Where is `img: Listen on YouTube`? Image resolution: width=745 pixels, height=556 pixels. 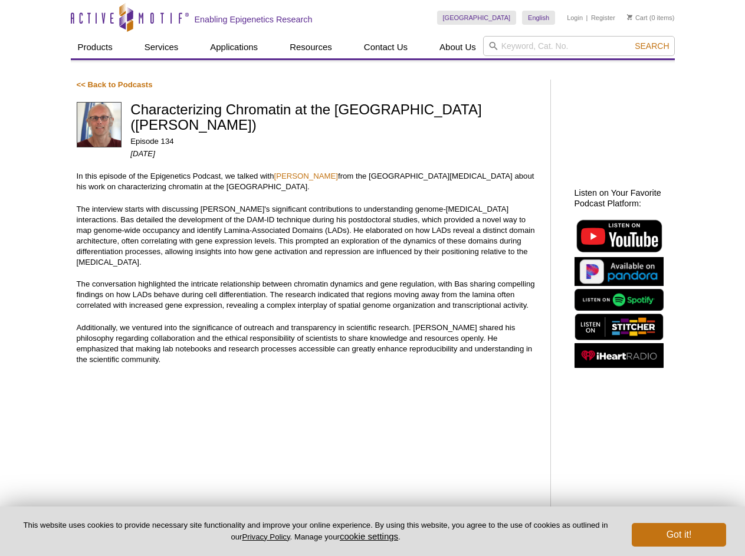
img: Listen on YouTube is located at coordinates (619, 236).